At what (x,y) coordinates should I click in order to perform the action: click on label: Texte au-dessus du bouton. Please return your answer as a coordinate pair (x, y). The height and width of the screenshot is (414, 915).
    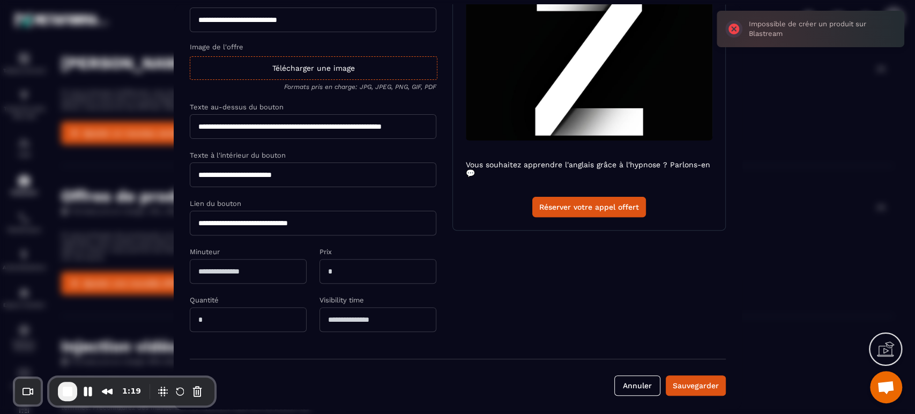
    Looking at the image, I should click on (236, 107).